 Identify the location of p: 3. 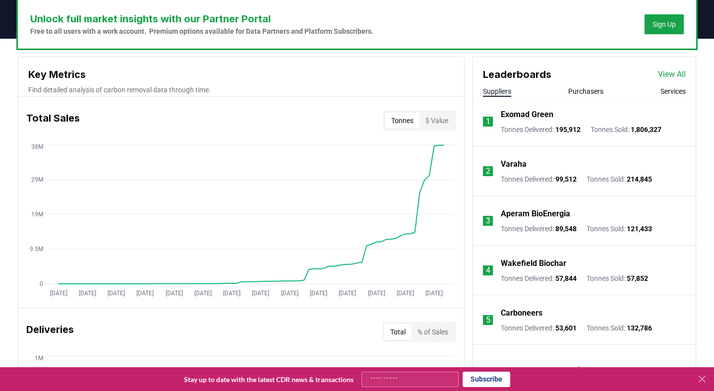
(488, 221).